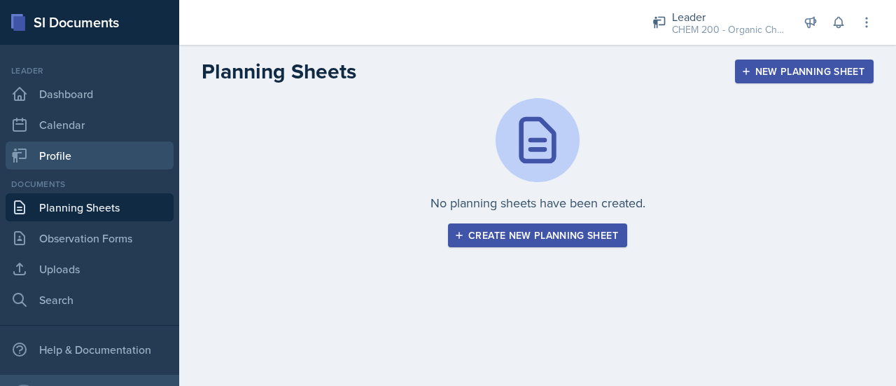 The image size is (896, 386). What do you see at coordinates (90, 349) in the screenshot?
I see `div: Help & Documentation` at bounding box center [90, 349].